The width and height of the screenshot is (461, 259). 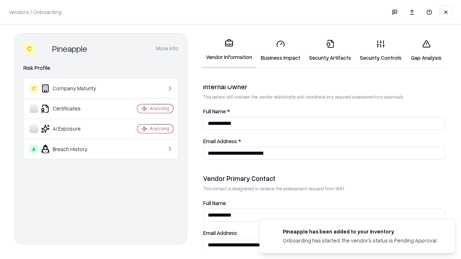 What do you see at coordinates (34, 149) in the screenshot?
I see `div: A` at bounding box center [34, 149].